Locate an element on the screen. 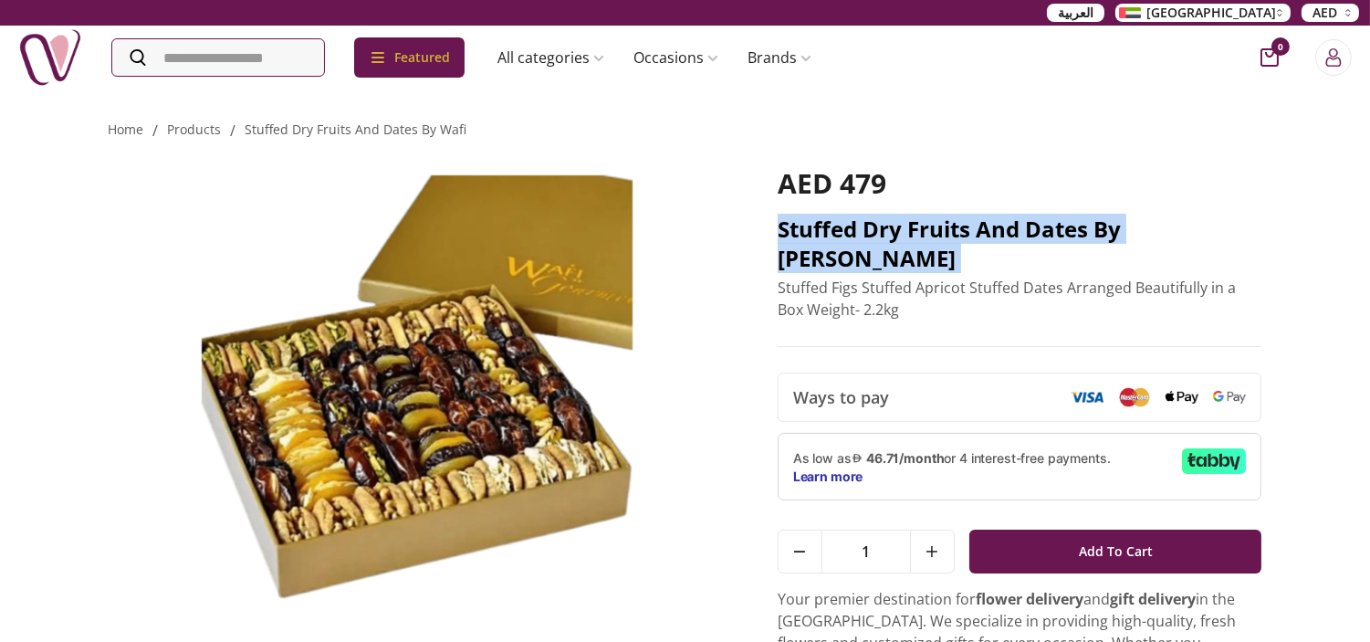 The image size is (1370, 642). span: AED is located at coordinates (1324, 13).